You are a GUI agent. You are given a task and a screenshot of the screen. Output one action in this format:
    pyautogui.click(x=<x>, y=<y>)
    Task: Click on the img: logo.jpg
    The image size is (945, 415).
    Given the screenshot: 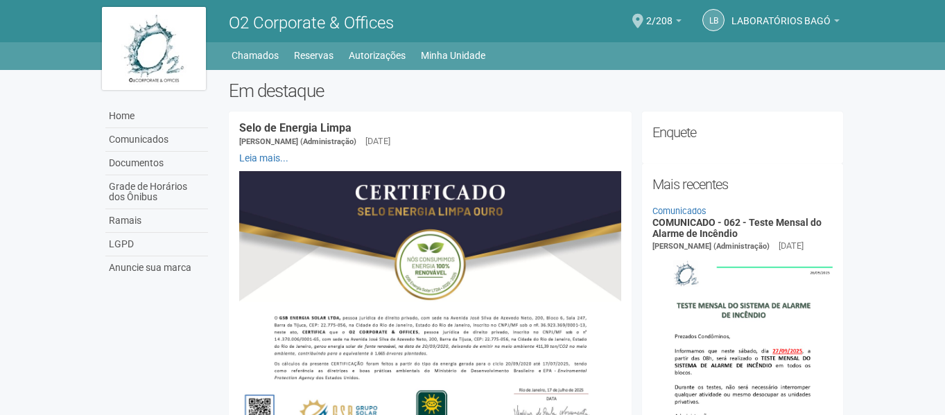 What is the action you would take?
    pyautogui.click(x=154, y=49)
    